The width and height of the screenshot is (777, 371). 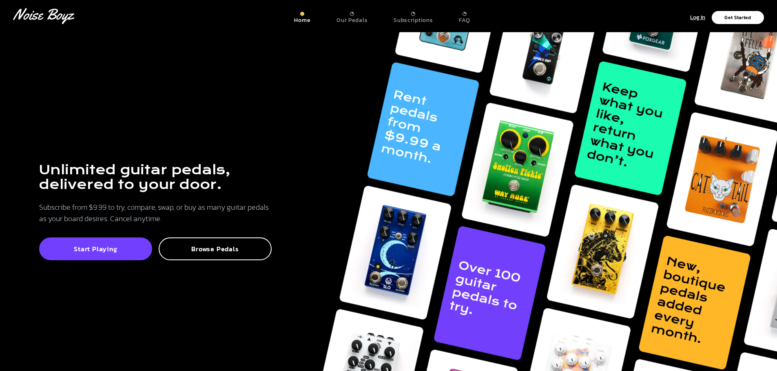 What do you see at coordinates (464, 20) in the screenshot?
I see `p: FAQ` at bounding box center [464, 20].